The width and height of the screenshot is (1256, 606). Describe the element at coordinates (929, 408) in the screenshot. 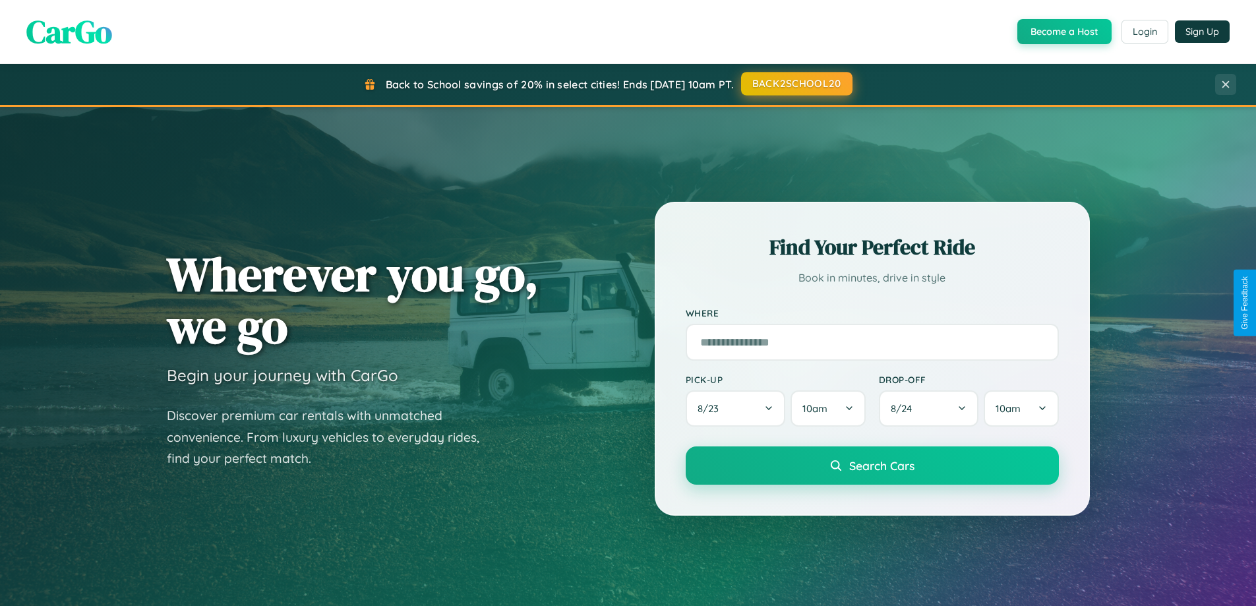

I see `button: 8/24` at that location.